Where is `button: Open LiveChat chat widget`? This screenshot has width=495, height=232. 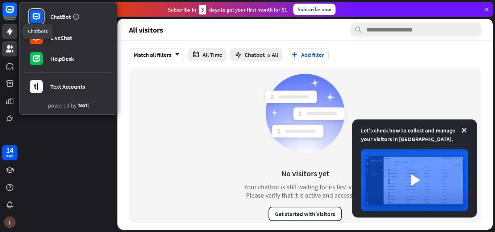 button: Open LiveChat chat widget is located at coordinates (17, 14).